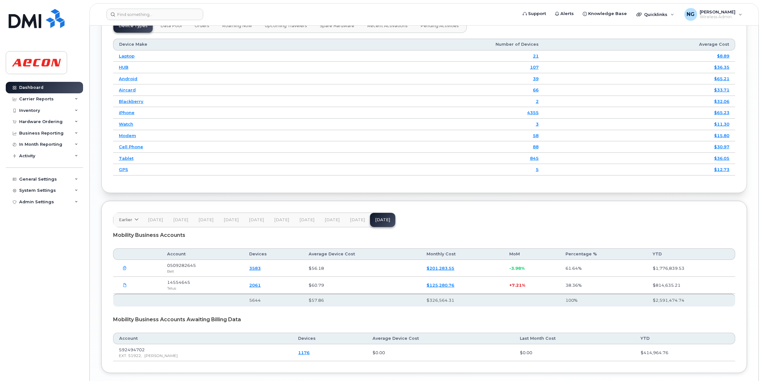 The height and width of the screenshot is (381, 762). I want to click on a: GPS, so click(123, 169).